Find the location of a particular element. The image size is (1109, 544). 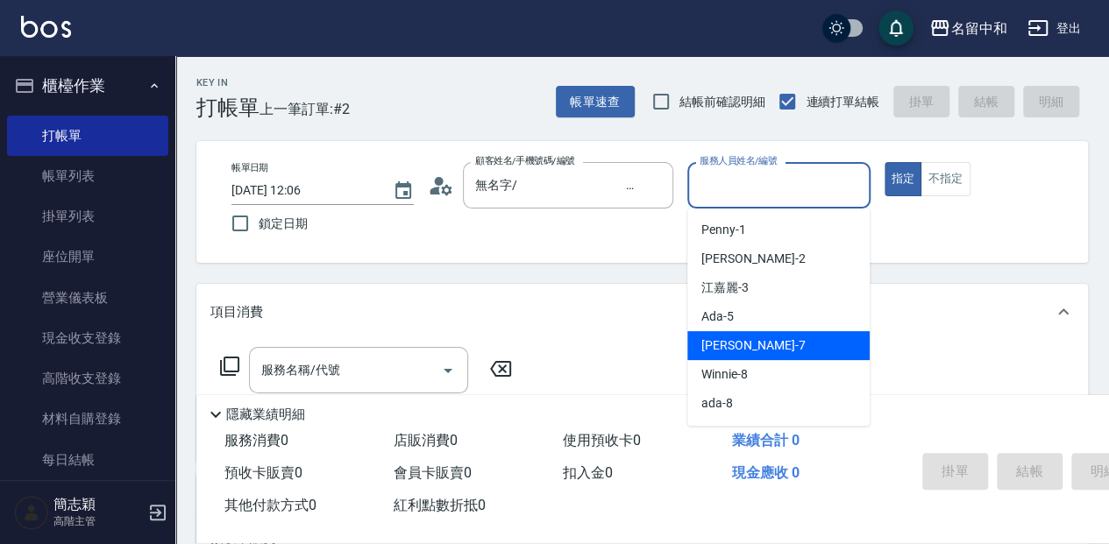

img: Logo is located at coordinates (46, 26).